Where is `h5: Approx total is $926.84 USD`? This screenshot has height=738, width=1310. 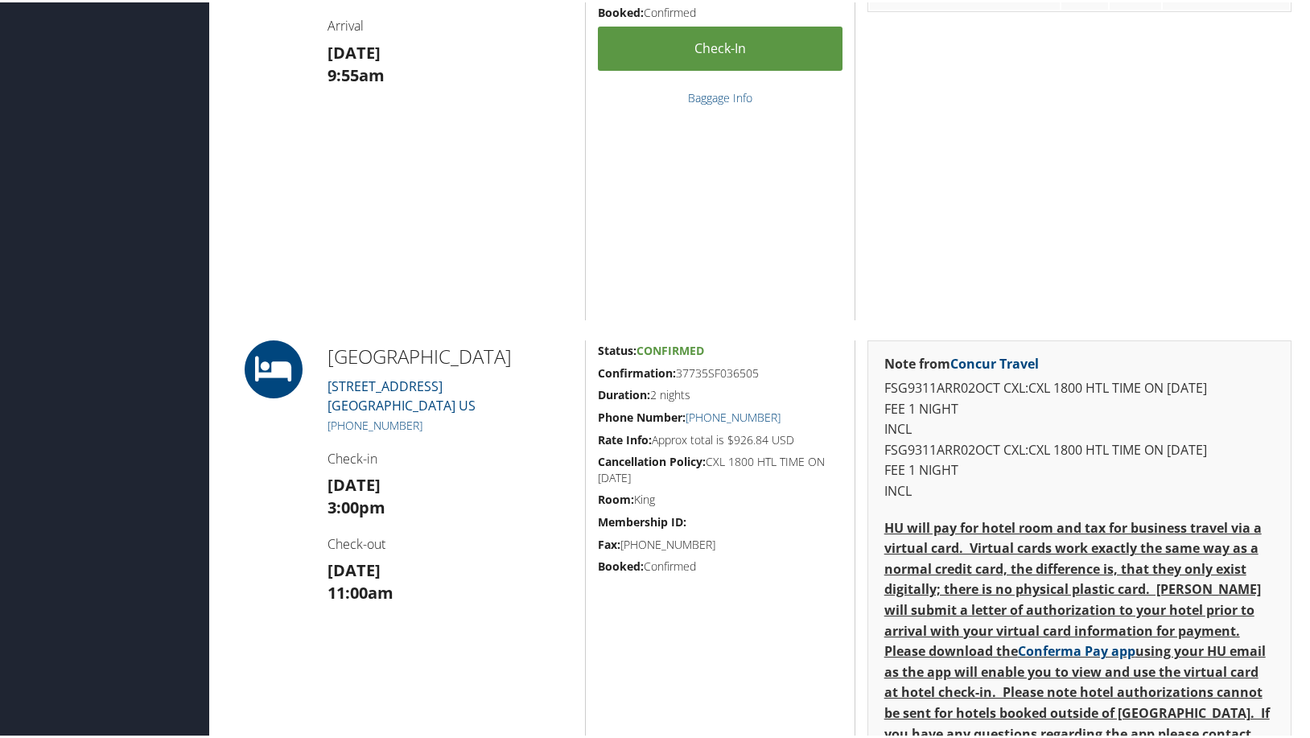 h5: Approx total is $926.84 USD is located at coordinates (720, 438).